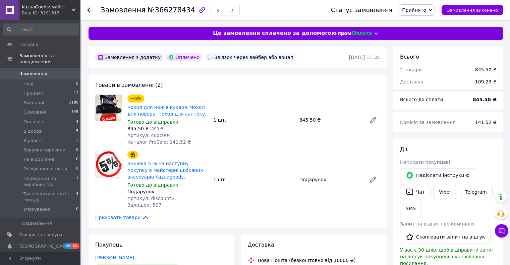 This screenshot has height=265, width=510. What do you see at coordinates (416, 192) in the screenshot?
I see `button: Чат` at bounding box center [416, 192].